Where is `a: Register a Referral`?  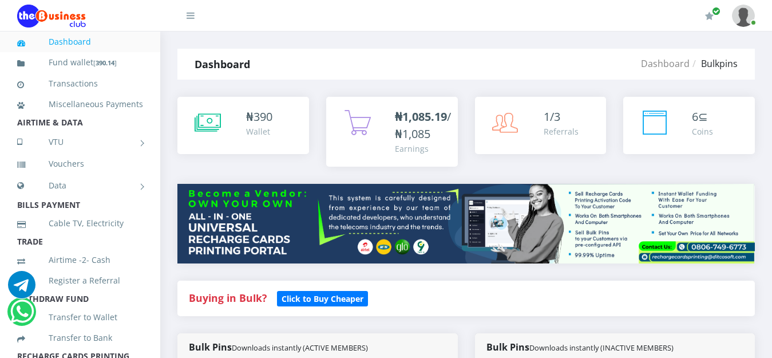
a: Register a Referral is located at coordinates (80, 280).